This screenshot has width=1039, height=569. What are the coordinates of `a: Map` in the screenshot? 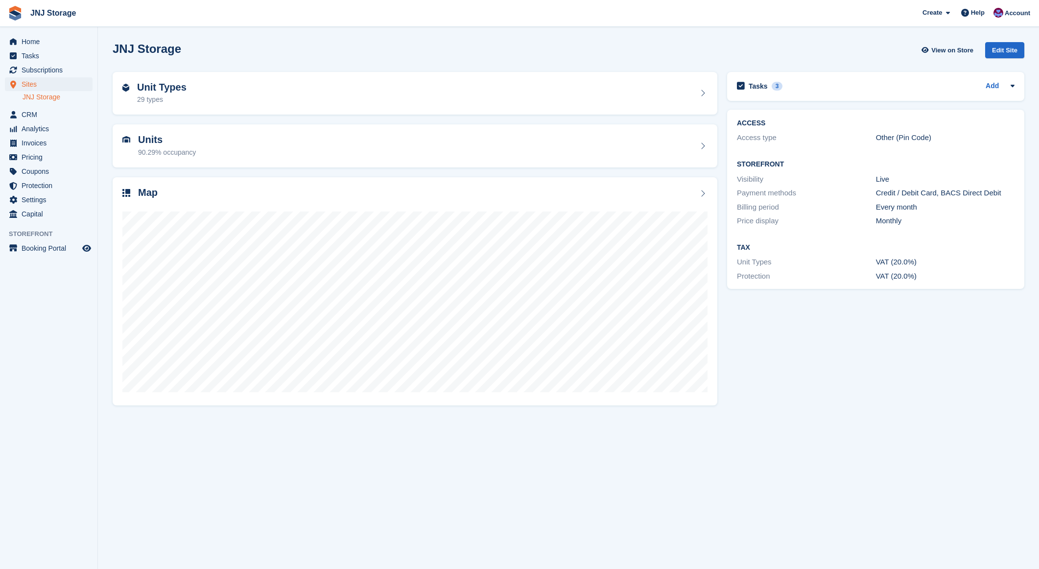 It's located at (415, 291).